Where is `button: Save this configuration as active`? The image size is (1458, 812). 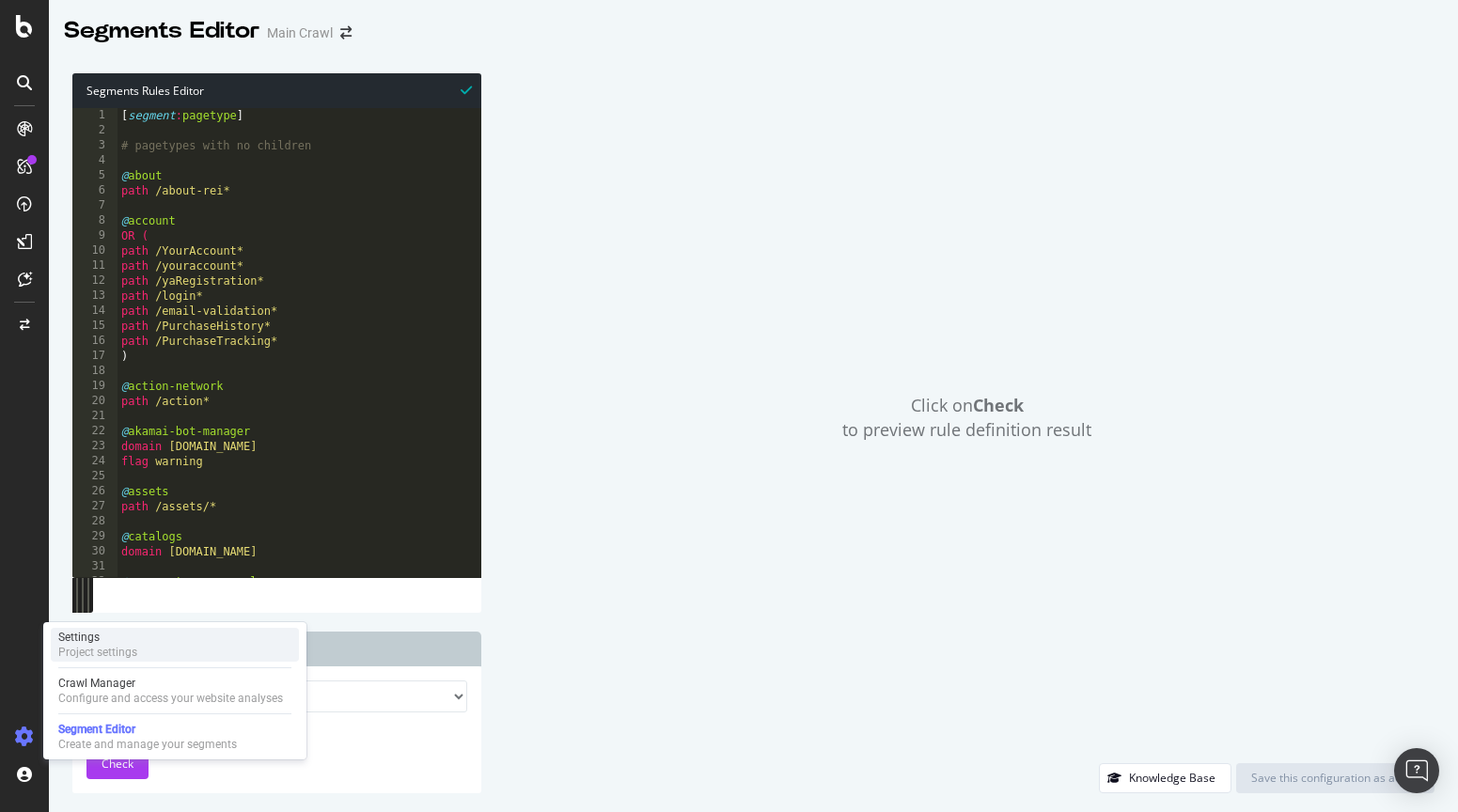
button: Save this configuration as active is located at coordinates (1335, 779).